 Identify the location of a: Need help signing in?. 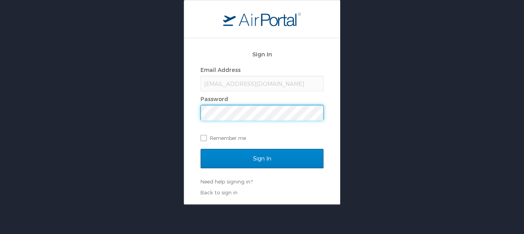
(226, 182).